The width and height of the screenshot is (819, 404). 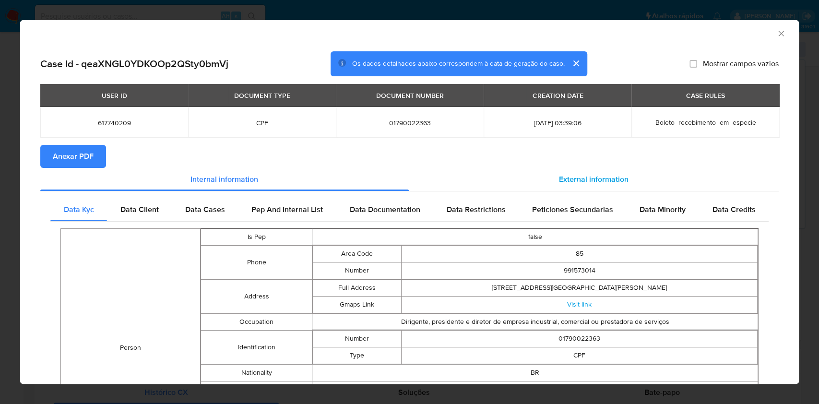 What do you see at coordinates (734, 209) in the screenshot?
I see `span: Data Credits` at bounding box center [734, 209].